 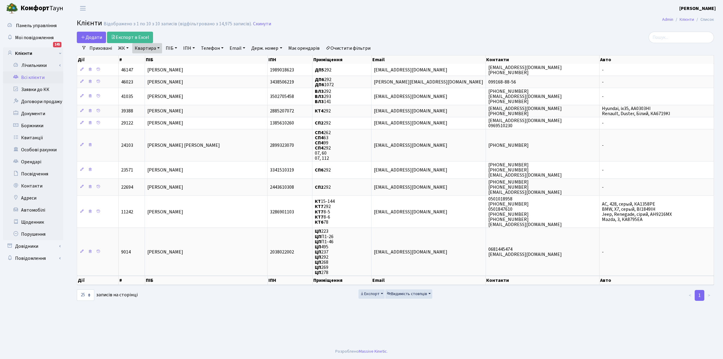 I want to click on span: 29122, so click(x=127, y=123).